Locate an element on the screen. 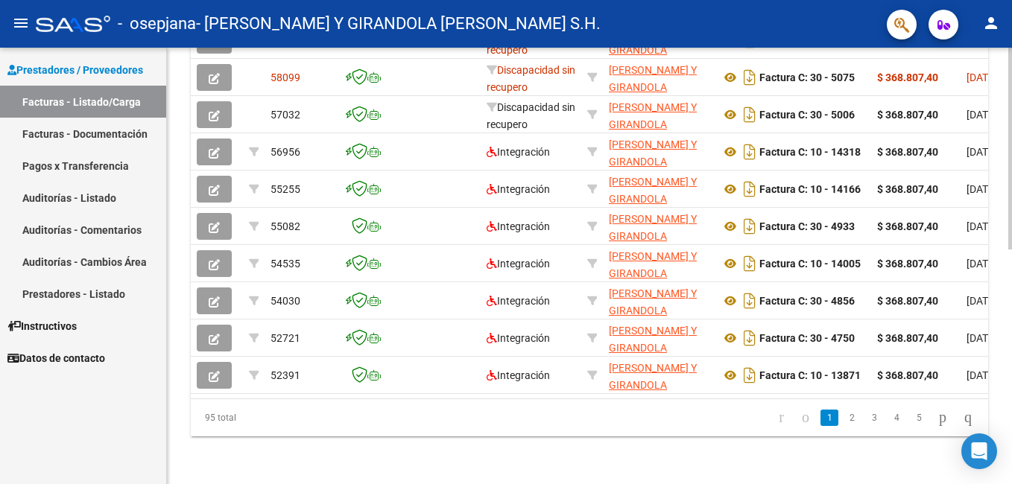 The height and width of the screenshot is (484, 1012). strong: Factura C: 30 - 5075 is located at coordinates (807, 78).